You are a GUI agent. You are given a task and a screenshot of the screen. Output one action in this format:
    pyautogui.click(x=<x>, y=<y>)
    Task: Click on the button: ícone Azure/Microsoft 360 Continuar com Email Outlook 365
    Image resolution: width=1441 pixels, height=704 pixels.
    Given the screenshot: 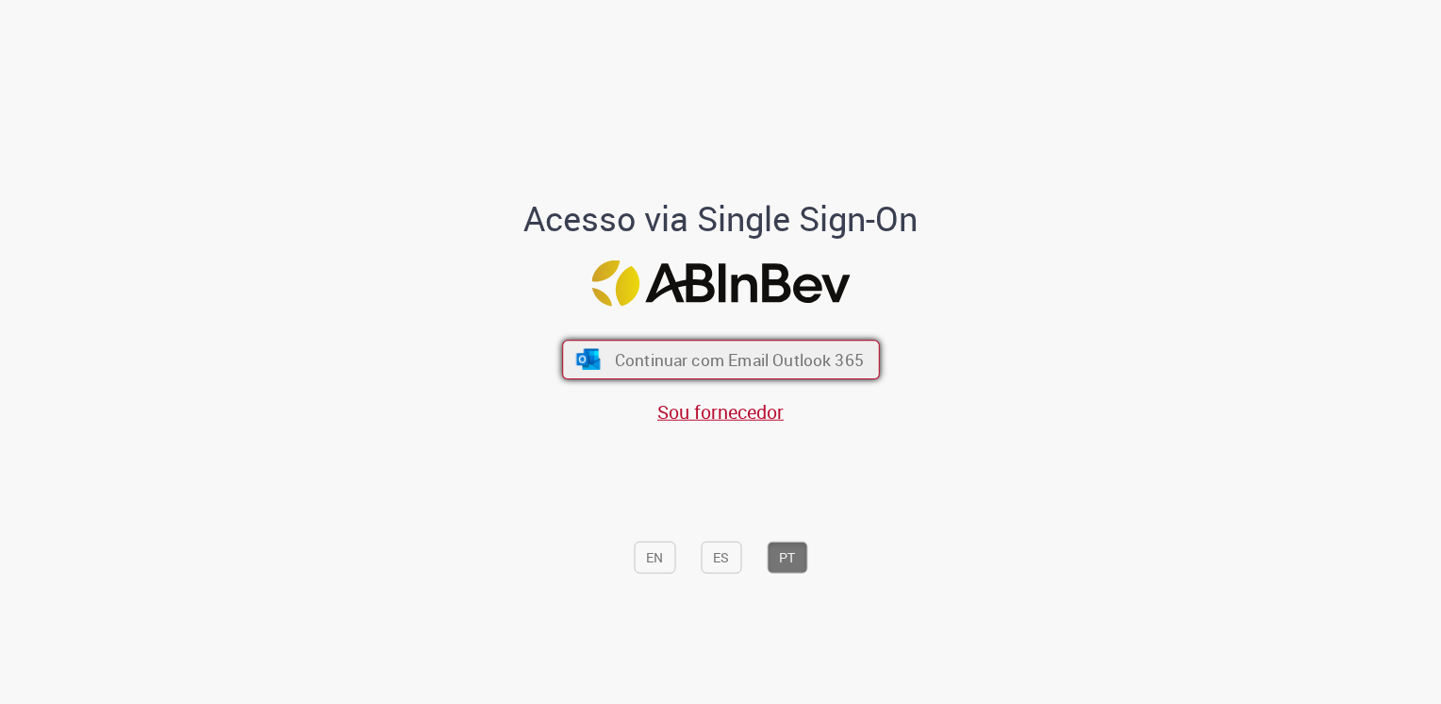 What is the action you would take?
    pyautogui.click(x=721, y=359)
    